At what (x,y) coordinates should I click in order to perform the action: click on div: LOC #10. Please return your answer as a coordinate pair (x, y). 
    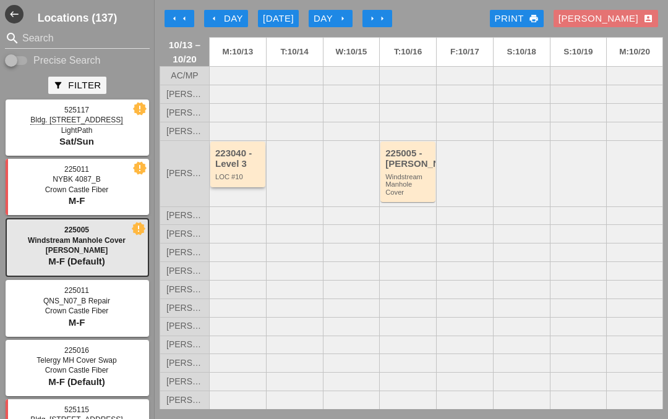
    Looking at the image, I should click on (239, 177).